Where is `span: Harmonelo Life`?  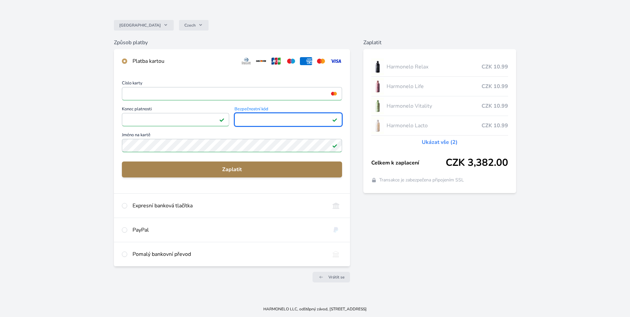
span: Harmonelo Life is located at coordinates (434, 86).